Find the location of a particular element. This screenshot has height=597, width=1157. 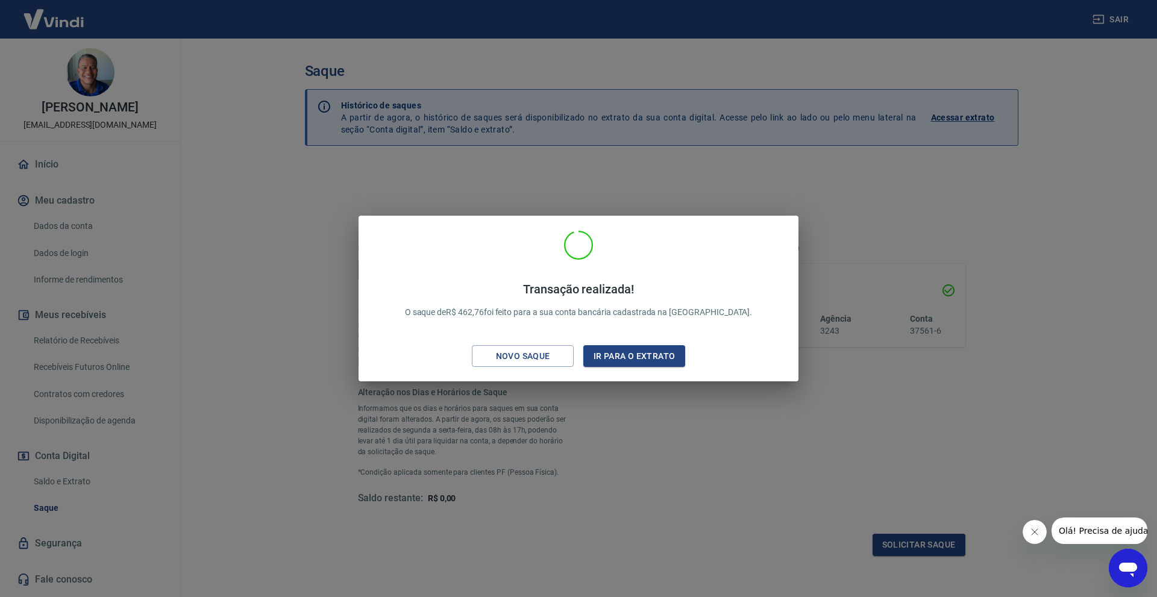

button: Novo saque is located at coordinates (522, 356).